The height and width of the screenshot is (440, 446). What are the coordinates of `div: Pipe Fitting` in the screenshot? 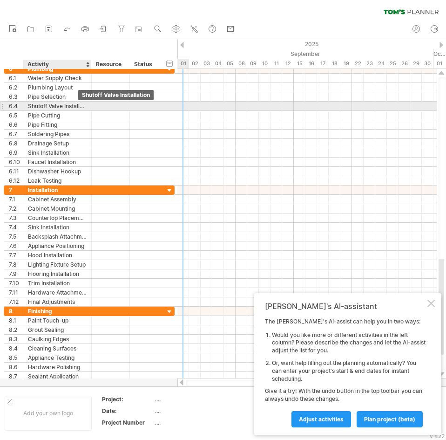 It's located at (57, 124).